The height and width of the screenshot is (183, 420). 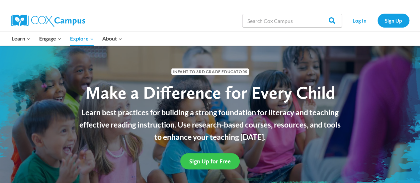 What do you see at coordinates (360, 20) in the screenshot?
I see `a: Log In` at bounding box center [360, 20].